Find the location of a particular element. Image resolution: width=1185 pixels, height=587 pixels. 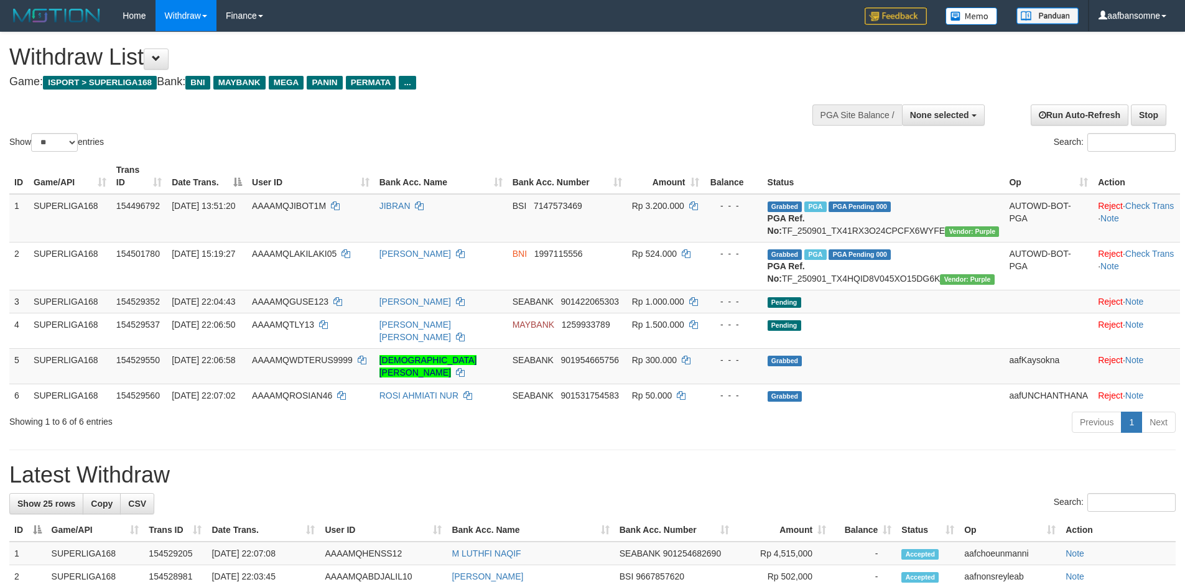

span: AAAAMQWDTERUS9999 is located at coordinates (302, 360).